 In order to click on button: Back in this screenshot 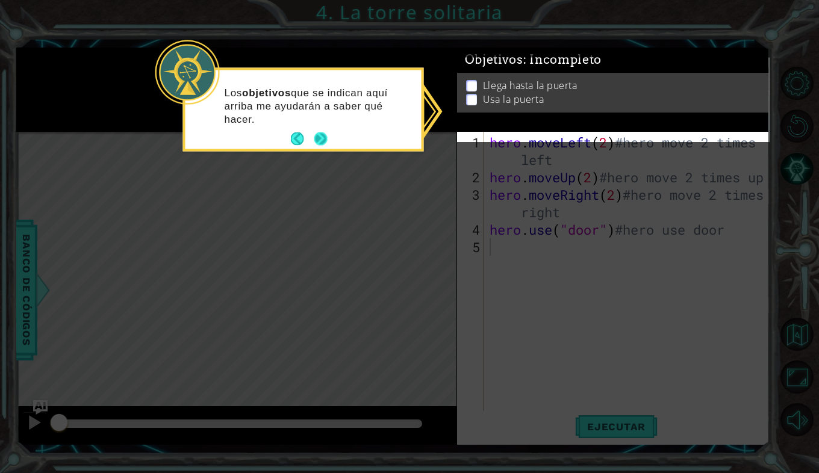, I will do `click(302, 139)`.